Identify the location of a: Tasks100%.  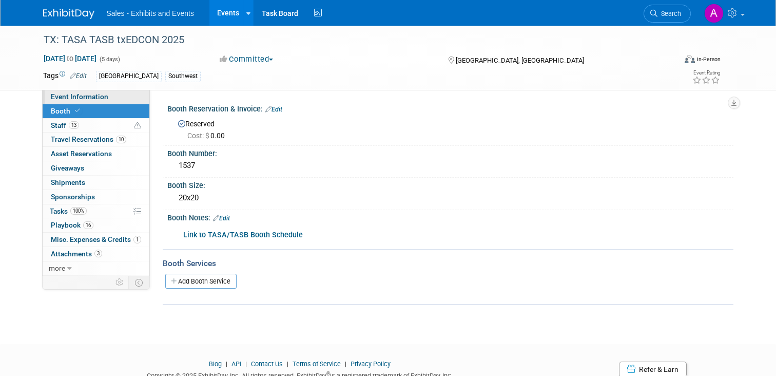
(96, 211).